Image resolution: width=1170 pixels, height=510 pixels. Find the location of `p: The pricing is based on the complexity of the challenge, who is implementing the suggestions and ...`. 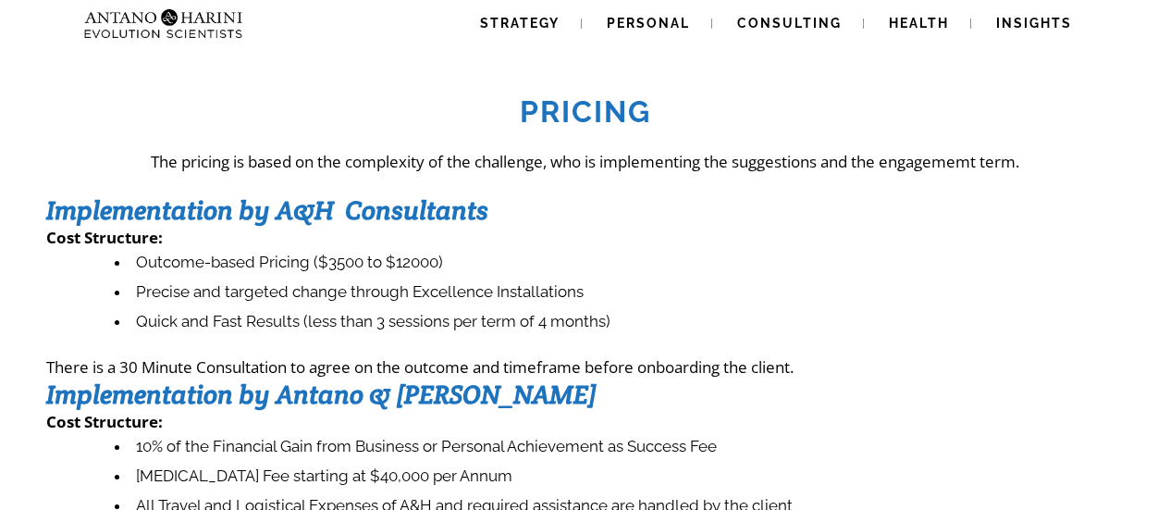

p: The pricing is based on the complexity of the challenge, who is implementing the suggestions and ... is located at coordinates (585, 161).